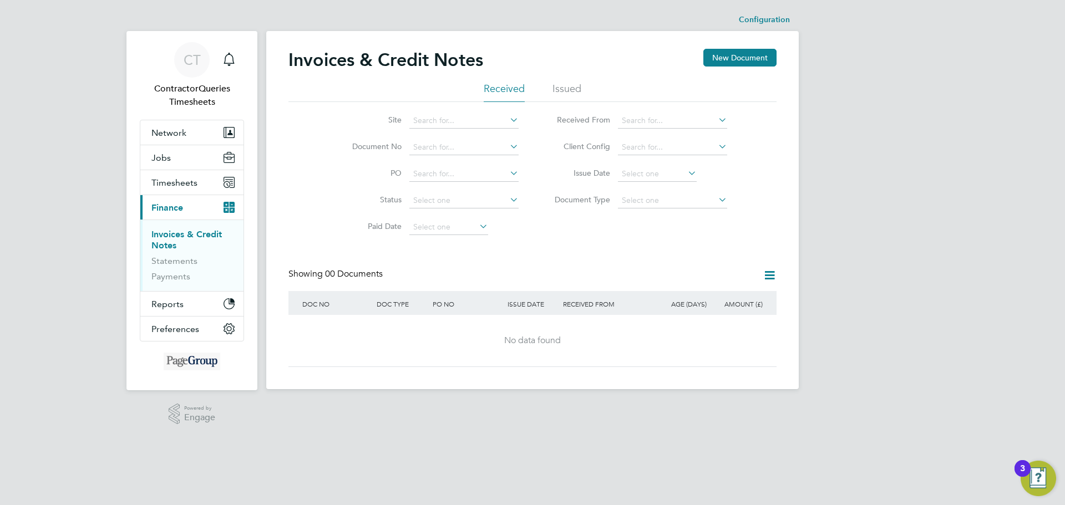 The height and width of the screenshot is (505, 1065). Describe the element at coordinates (167, 207) in the screenshot. I see `span: Finance` at that location.